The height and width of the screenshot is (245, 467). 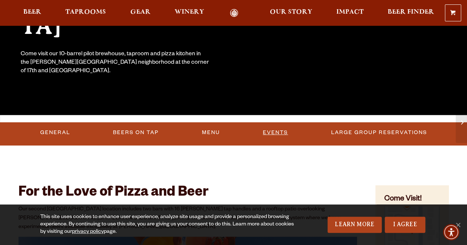 What do you see at coordinates (32, 13) in the screenshot?
I see `a: Beer` at bounding box center [32, 13].